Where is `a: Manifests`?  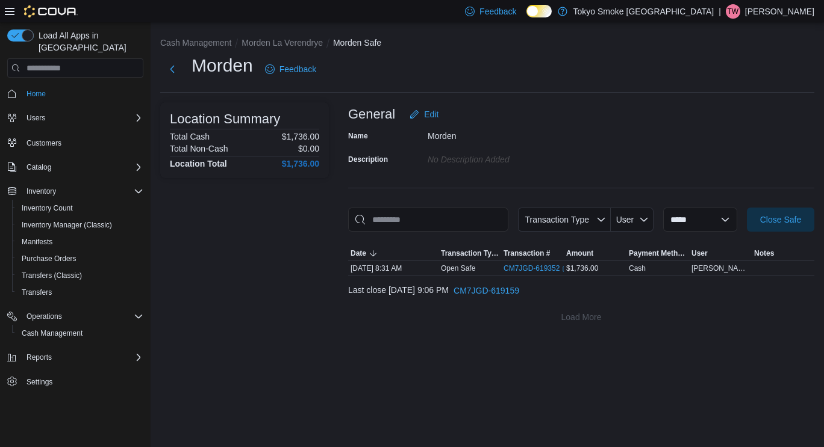 a: Manifests is located at coordinates (37, 242).